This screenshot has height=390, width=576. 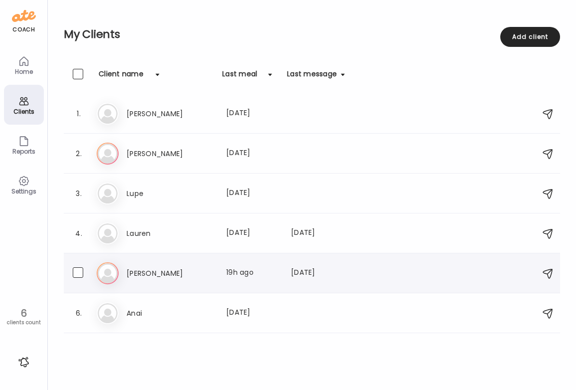 I want to click on div: Settings, so click(x=24, y=191).